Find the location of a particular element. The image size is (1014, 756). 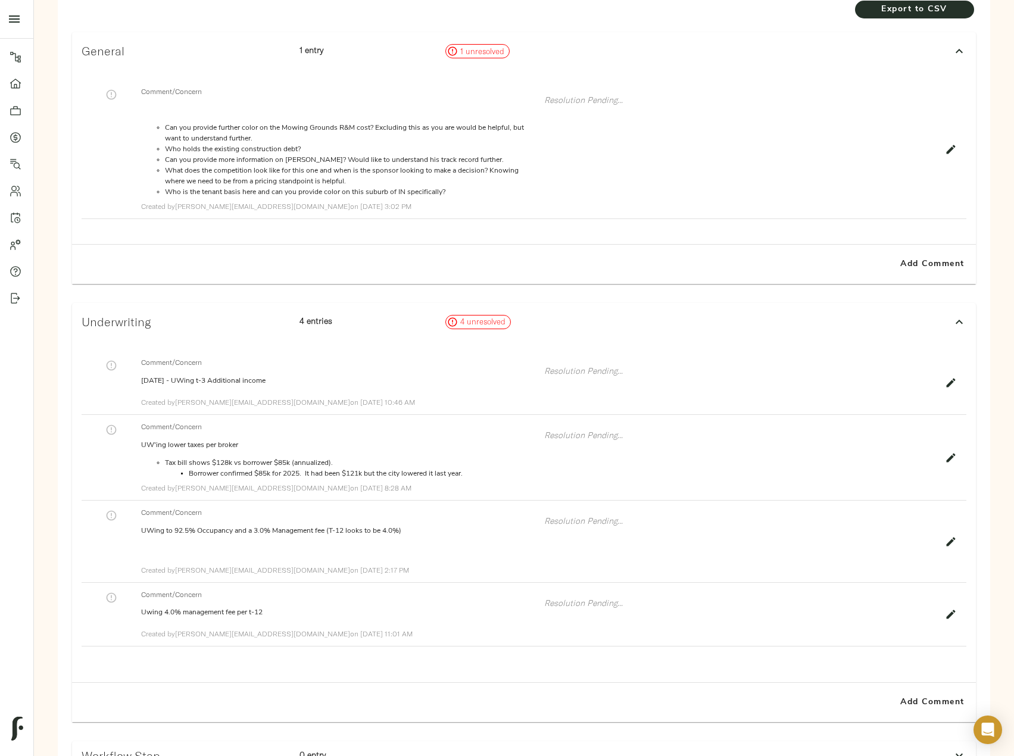

p: UW'ing lower taxes per broker is located at coordinates (338, 446).